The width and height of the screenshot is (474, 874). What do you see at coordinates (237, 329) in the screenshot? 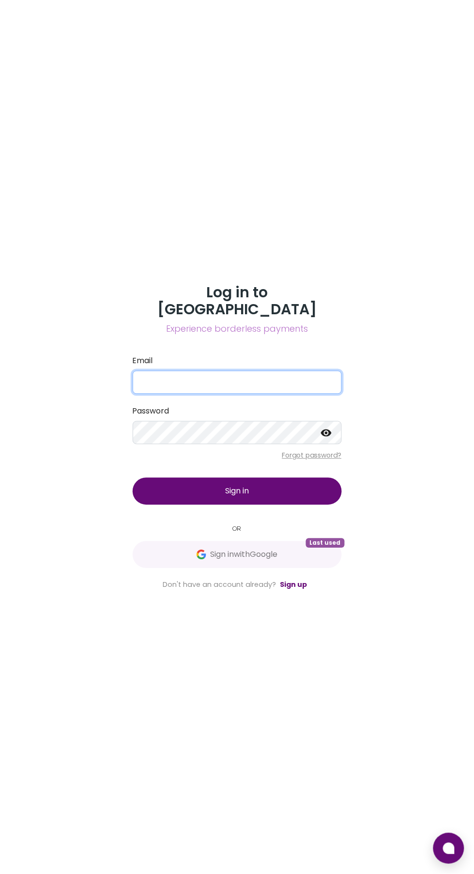
I see `span: Experience borderless payments` at bounding box center [237, 329].